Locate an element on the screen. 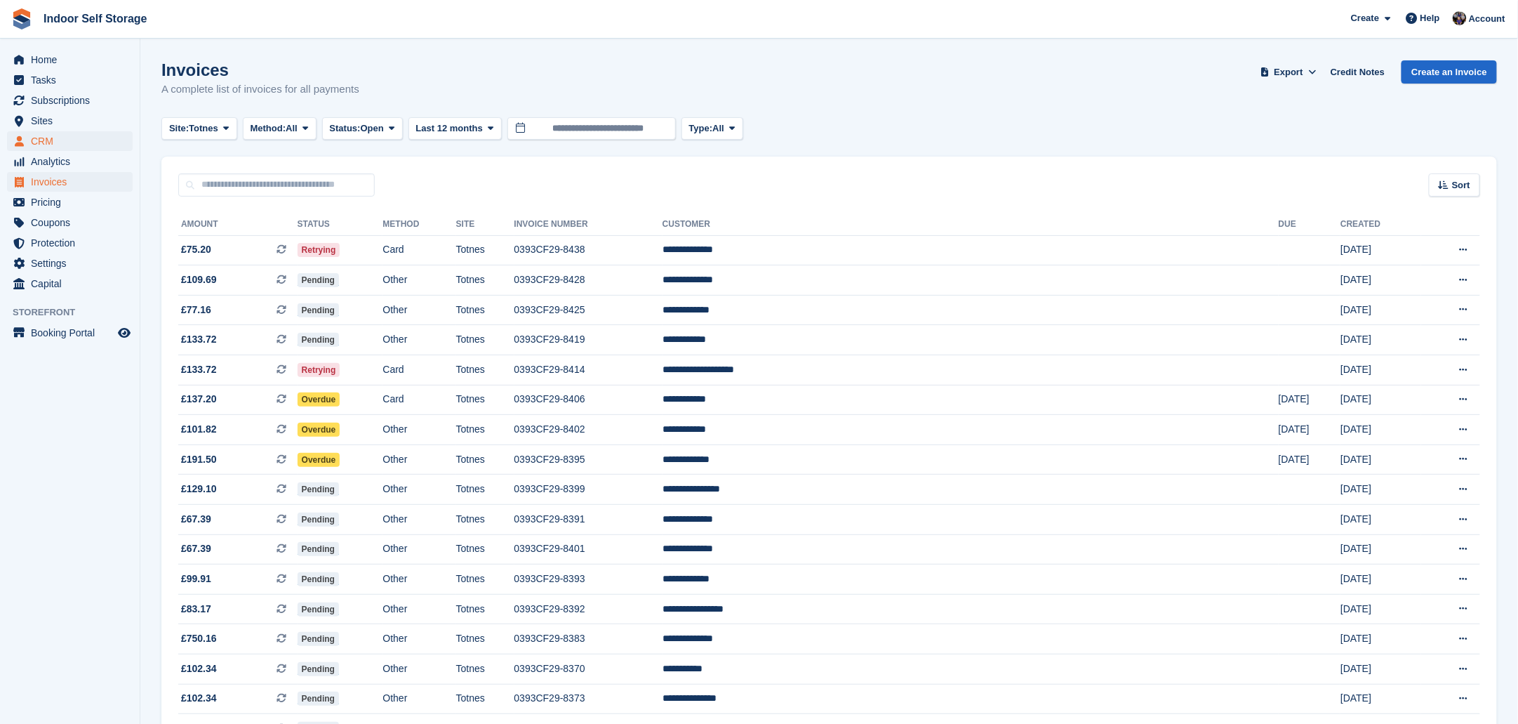  th: Customer is located at coordinates (971, 225).